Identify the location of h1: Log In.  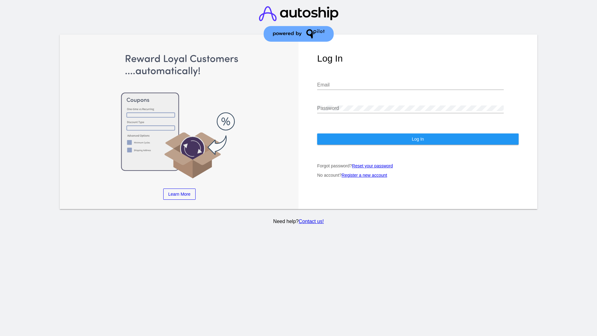
(418, 58).